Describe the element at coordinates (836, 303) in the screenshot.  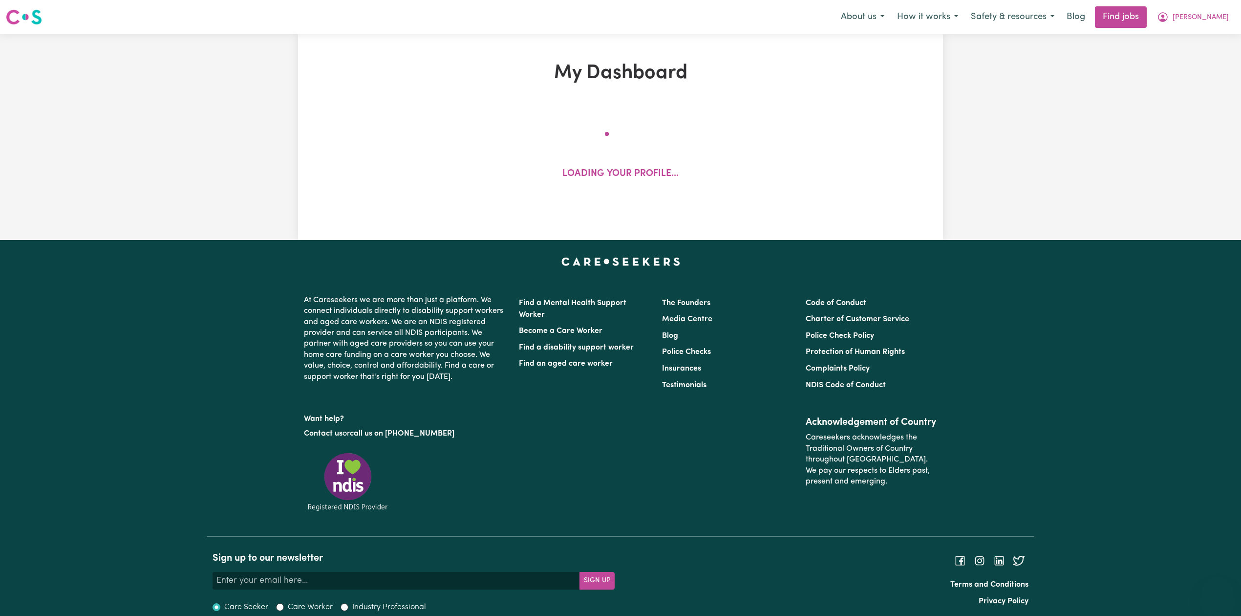
I see `a: Code of Conduct` at that location.